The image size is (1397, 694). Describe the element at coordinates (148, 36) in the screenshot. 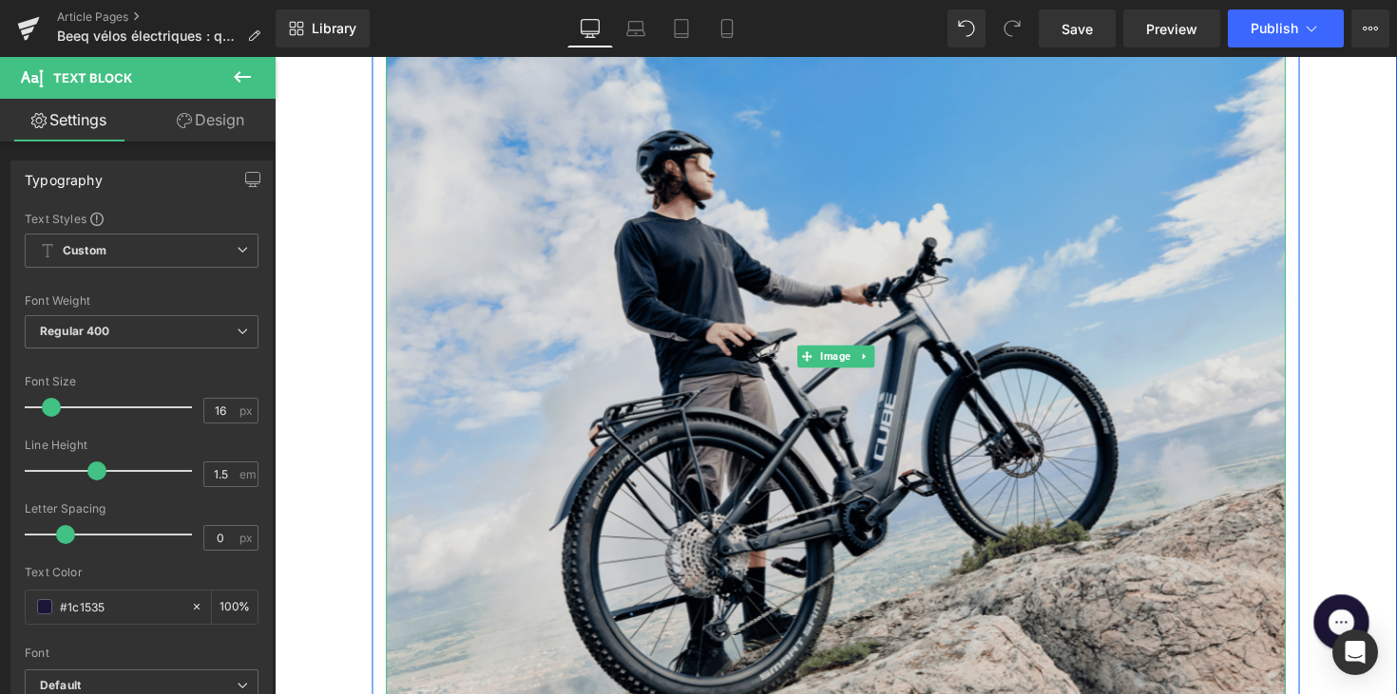

I see `span: Beeq vélos électriques : qualité portugaise` at that location.